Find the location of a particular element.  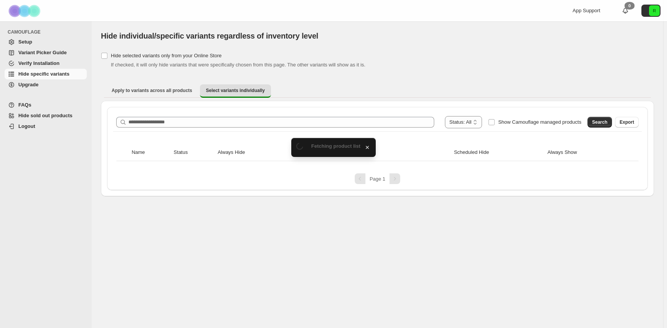

div: Select variants individually is located at coordinates (377, 149).